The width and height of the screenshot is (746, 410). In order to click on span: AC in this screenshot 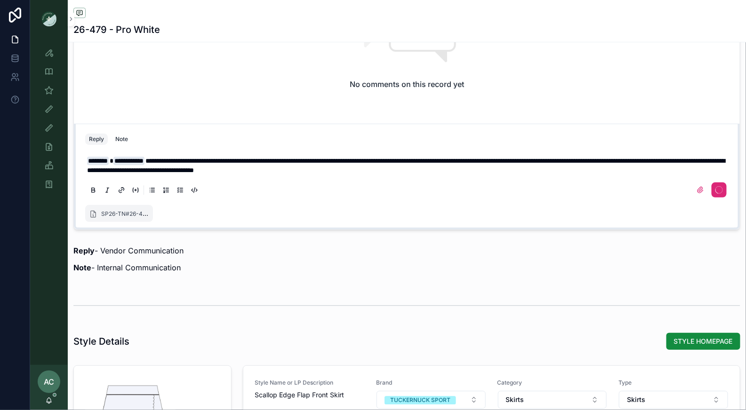, I will do `click(49, 382)`.